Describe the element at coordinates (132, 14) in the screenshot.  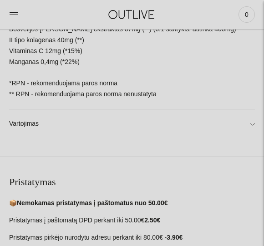
I see `img: OUTLIVE` at that location.